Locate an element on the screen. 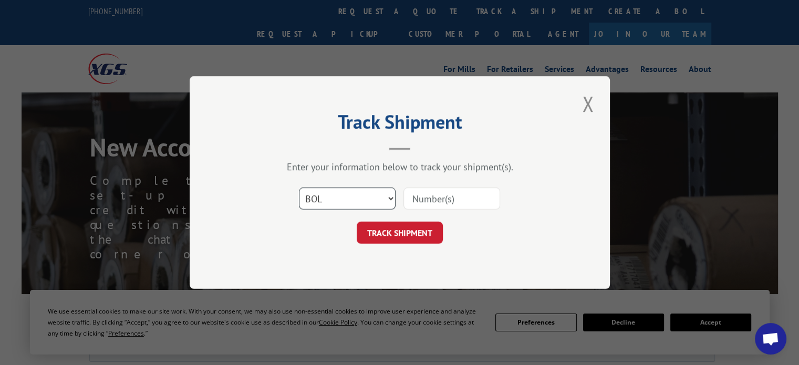  h2: Track Shipment is located at coordinates (400, 124).